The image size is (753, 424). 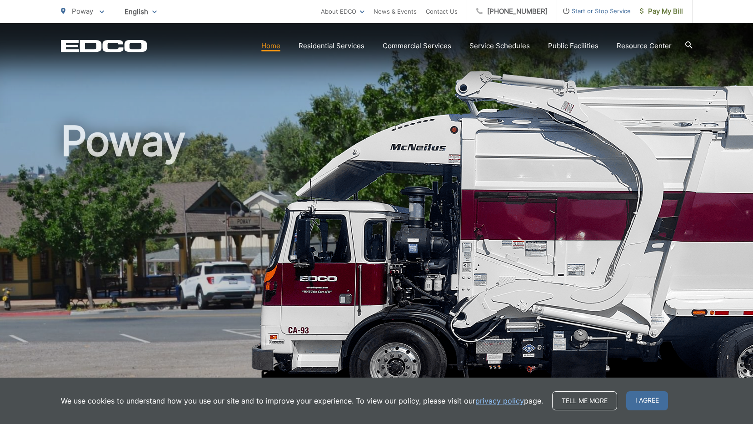 I want to click on span: English, so click(x=140, y=11).